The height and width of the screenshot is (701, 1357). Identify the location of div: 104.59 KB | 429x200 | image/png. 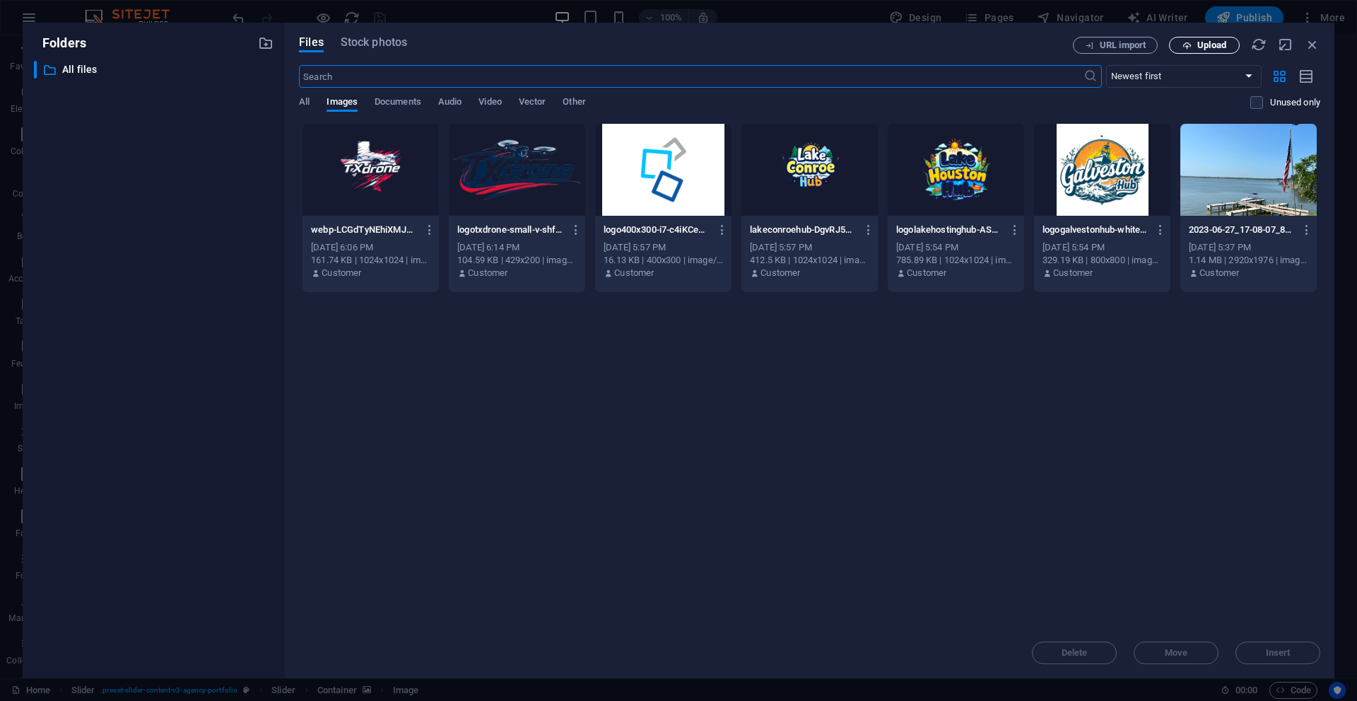
(517, 260).